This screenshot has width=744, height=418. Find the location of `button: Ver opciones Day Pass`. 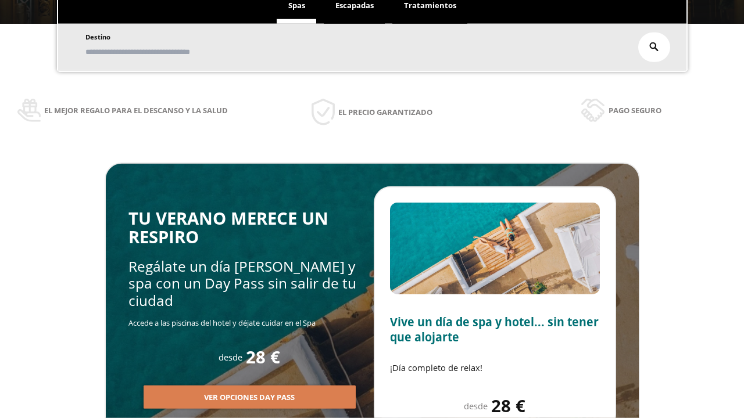

button: Ver opciones Day Pass is located at coordinates (249, 397).